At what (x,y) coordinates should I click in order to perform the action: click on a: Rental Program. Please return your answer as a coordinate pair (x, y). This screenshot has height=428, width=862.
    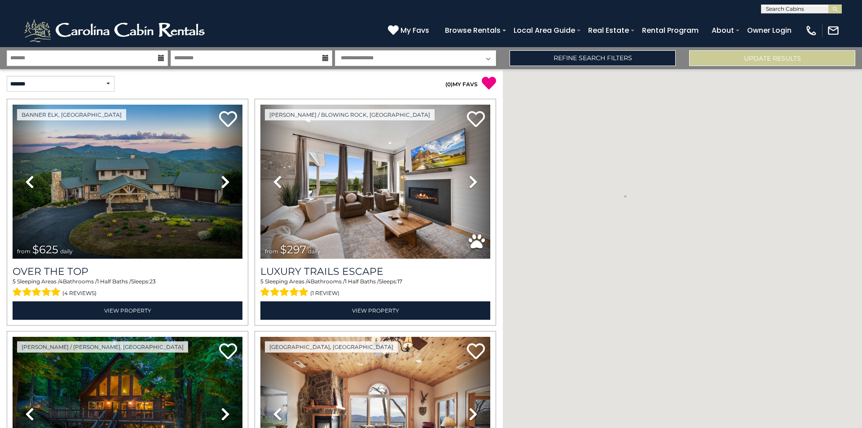
    Looking at the image, I should click on (670, 30).